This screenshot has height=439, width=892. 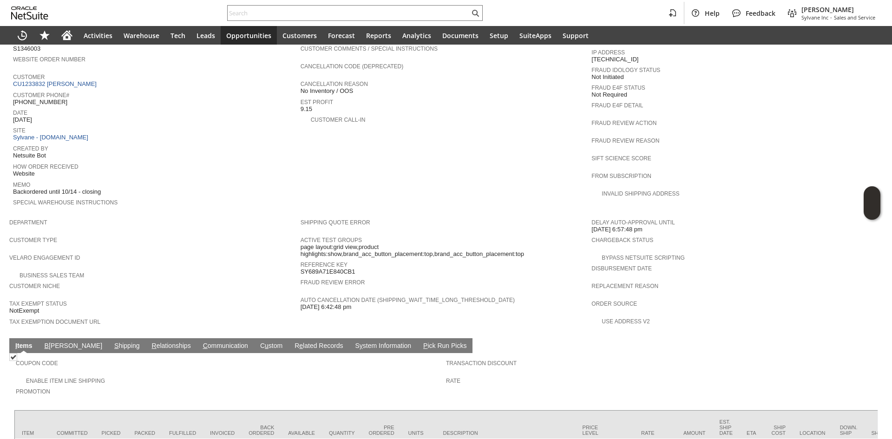 I want to click on svg: Home, so click(x=67, y=35).